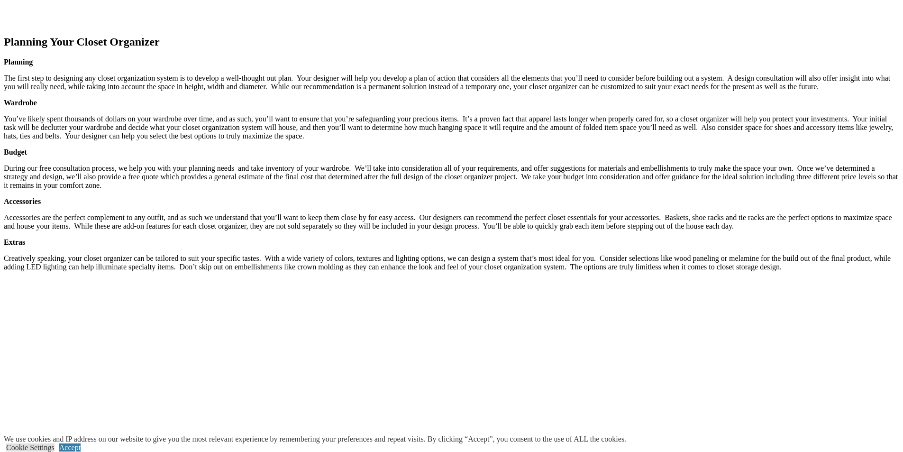 This screenshot has width=903, height=452. Describe the element at coordinates (315, 439) in the screenshot. I see `div: We use cookies and IP address on our website to give you the most relevant experience by remember...` at that location.